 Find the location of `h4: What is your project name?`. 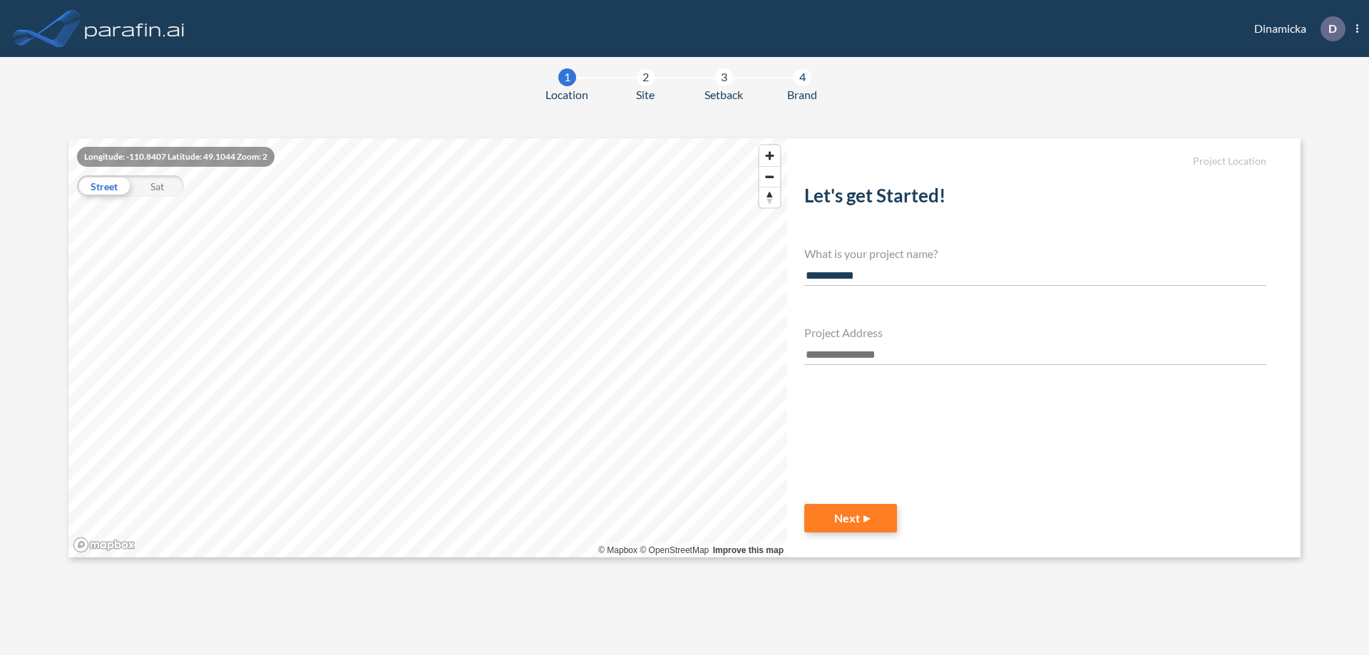

h4: What is your project name? is located at coordinates (1035, 253).